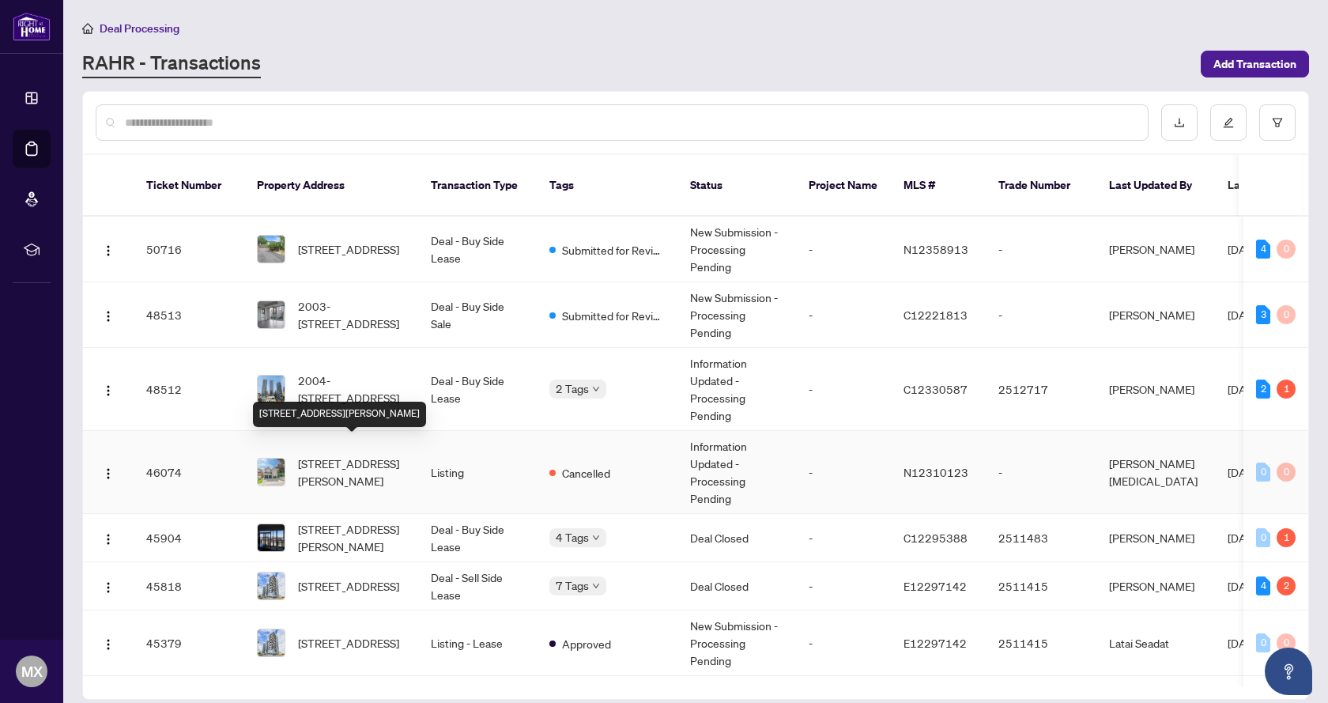 The width and height of the screenshot is (1328, 703). Describe the element at coordinates (189, 249) in the screenshot. I see `td: 50716` at that location.